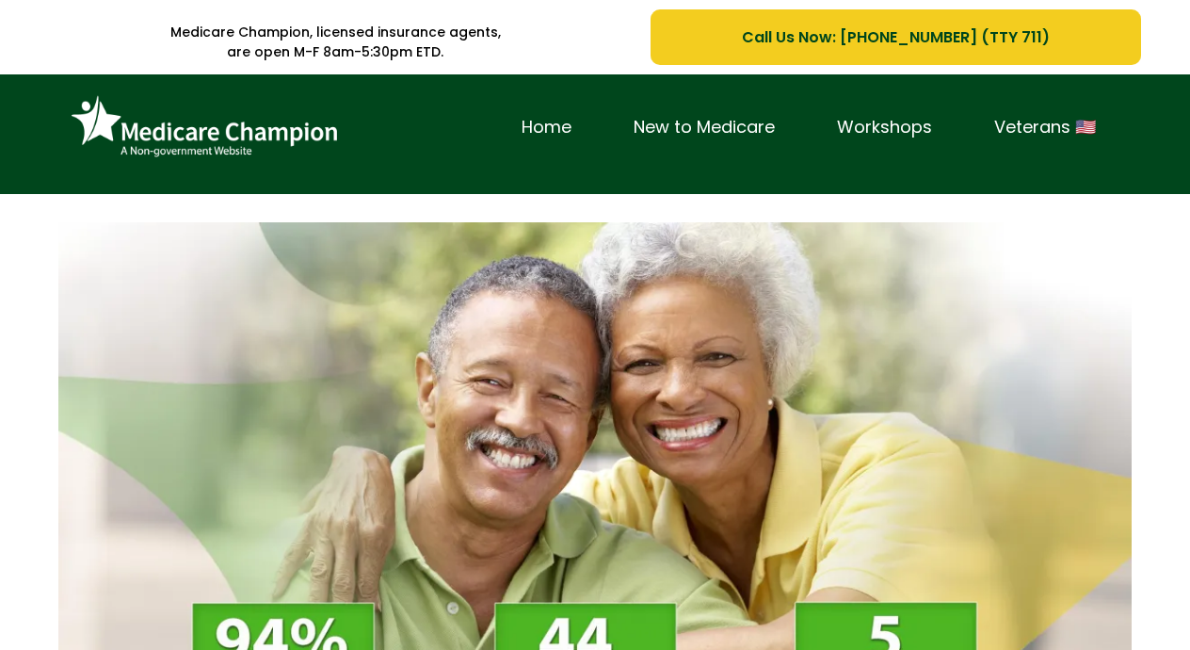  What do you see at coordinates (704, 127) in the screenshot?
I see `a: New to Medicare` at bounding box center [704, 127].